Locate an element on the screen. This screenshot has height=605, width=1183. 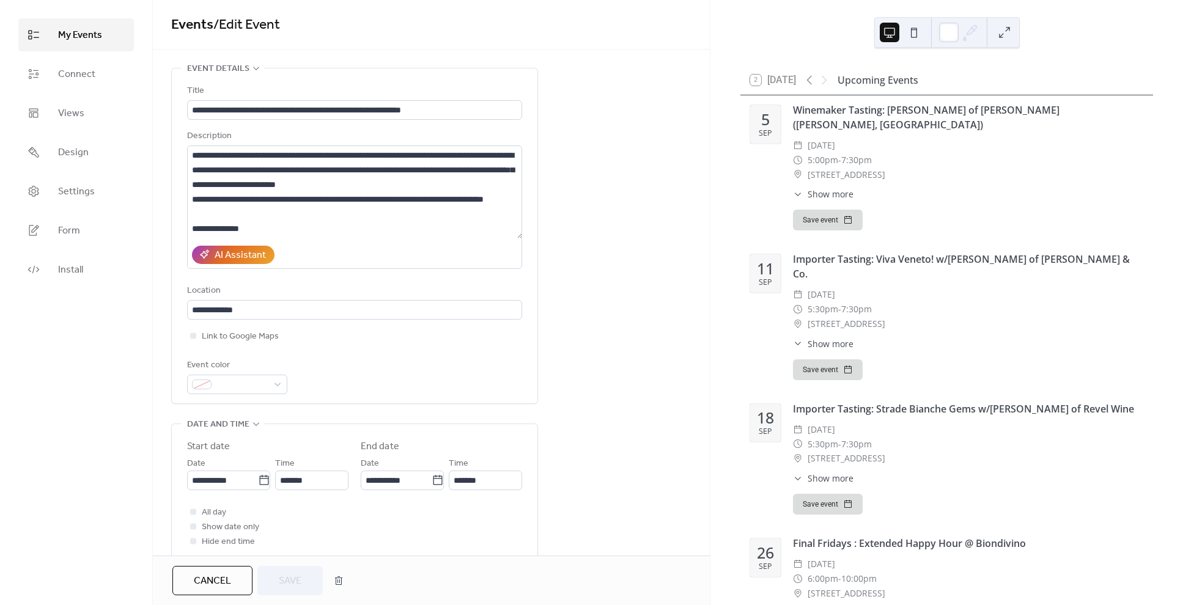
span: / Edit Event is located at coordinates (246, 25).